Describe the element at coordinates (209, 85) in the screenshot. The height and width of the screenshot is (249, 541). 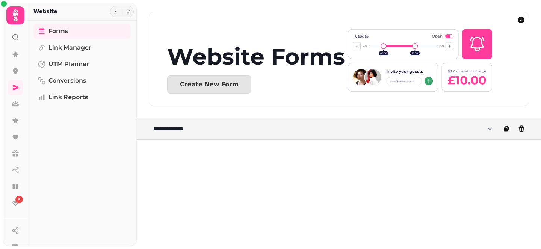
I see `div: Create New Form` at that location.